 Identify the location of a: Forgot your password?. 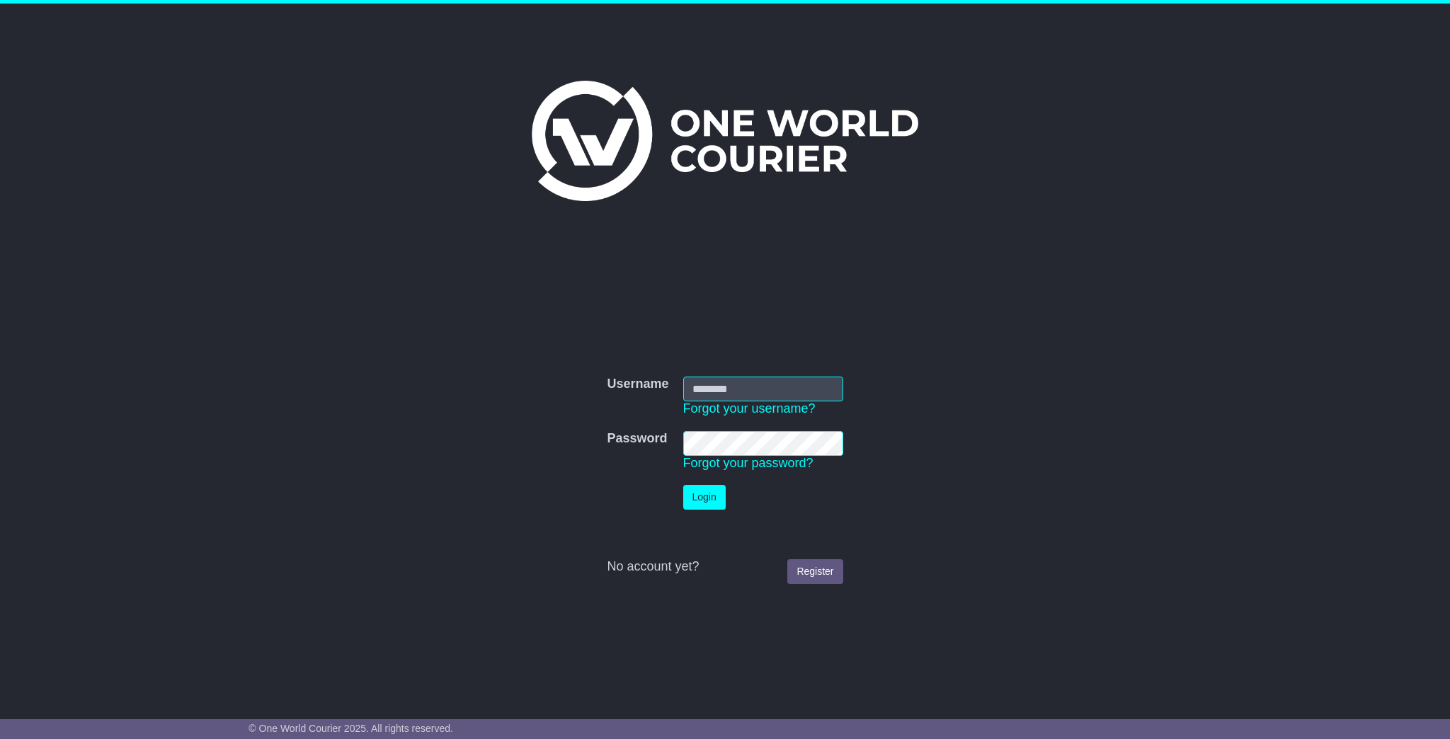
(748, 463).